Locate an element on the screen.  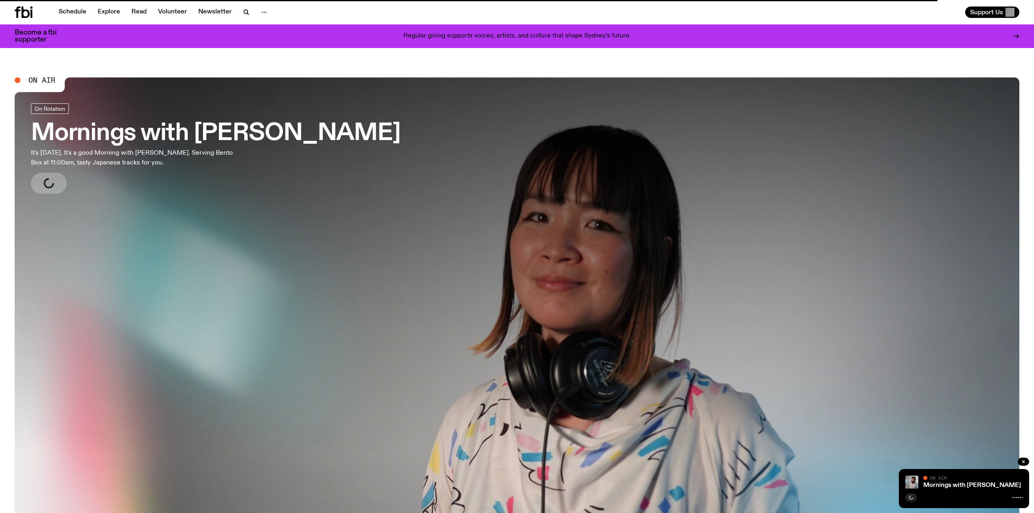
a: On Rotation is located at coordinates (50, 109).